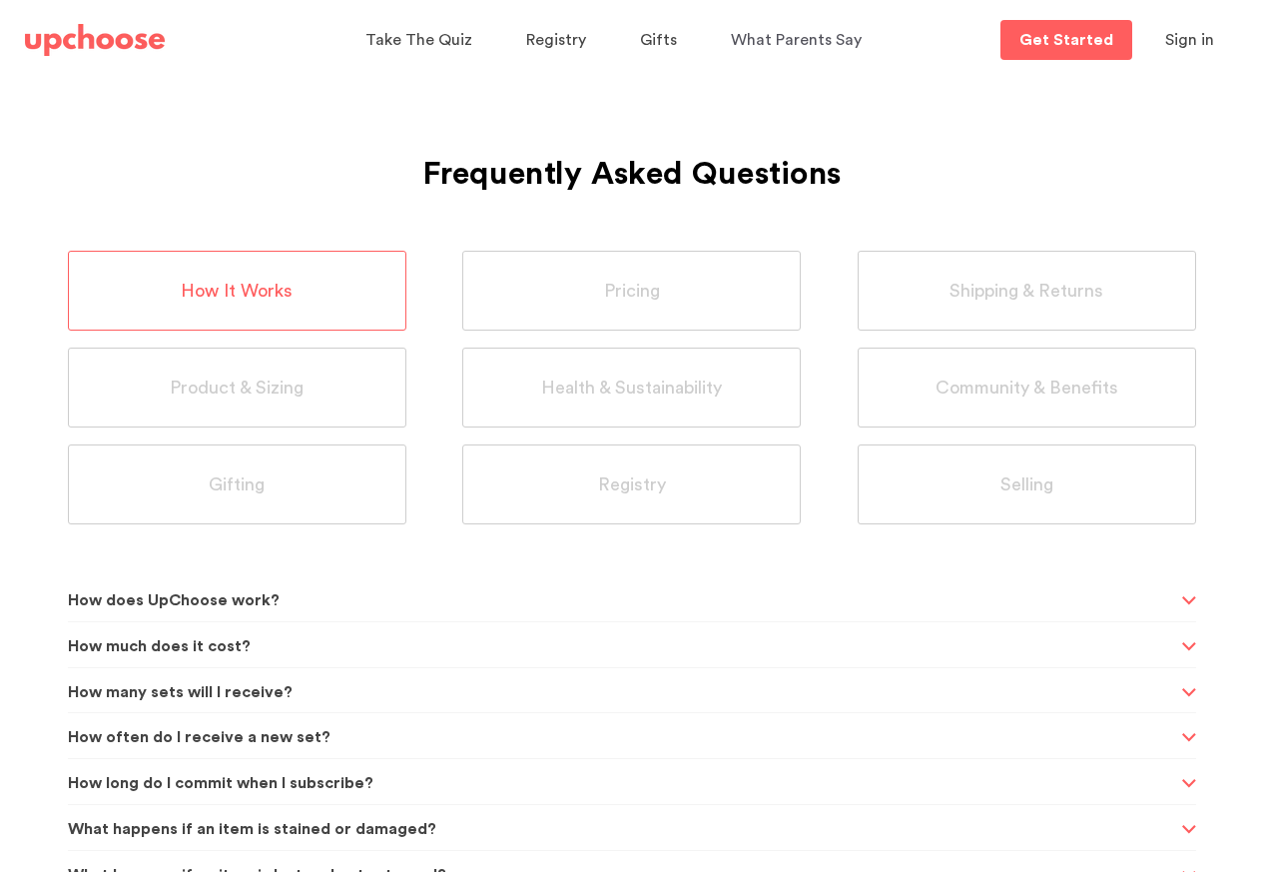 This screenshot has width=1263, height=872. What do you see at coordinates (658, 40) in the screenshot?
I see `span: Gifts` at bounding box center [658, 40].